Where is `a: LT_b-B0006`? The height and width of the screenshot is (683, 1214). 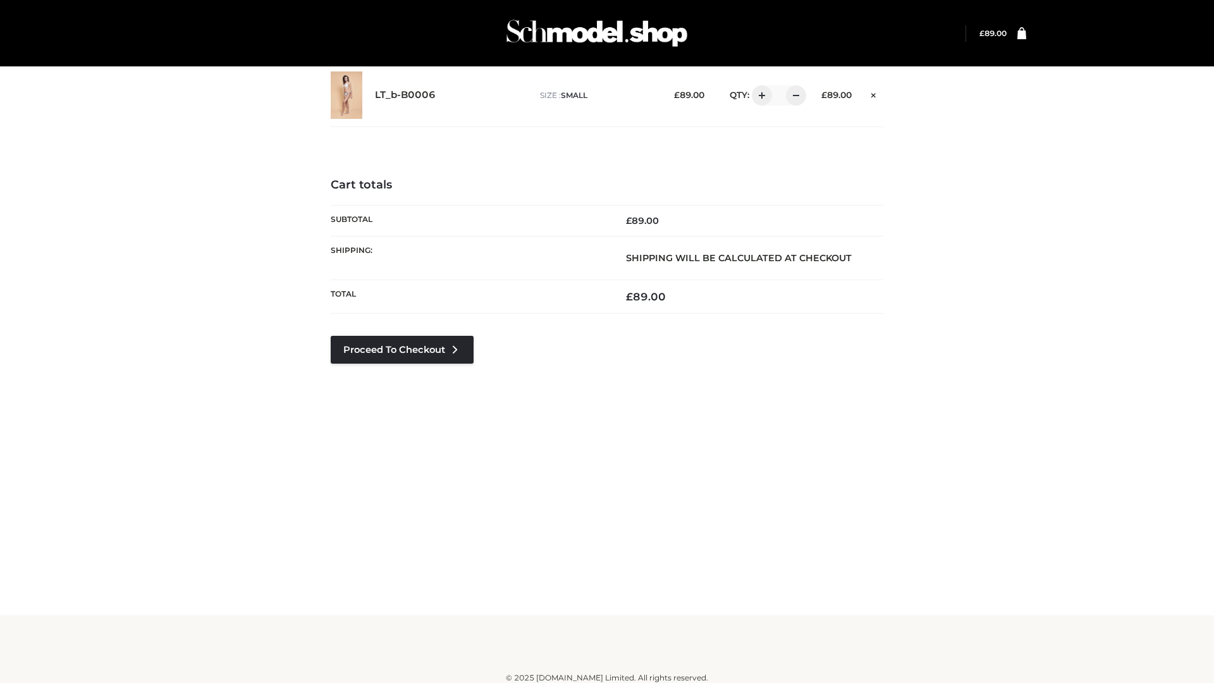 a: LT_b-B0006 is located at coordinates (405, 95).